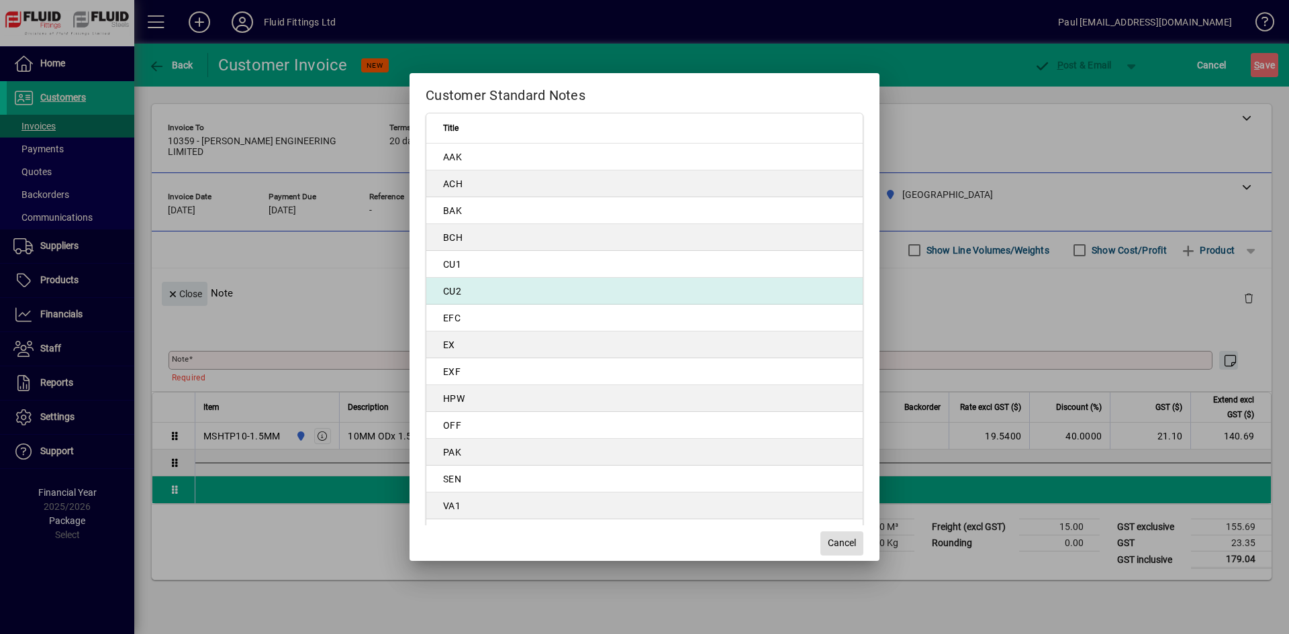  What do you see at coordinates (644, 184) in the screenshot?
I see `td: ACH` at bounding box center [644, 184].